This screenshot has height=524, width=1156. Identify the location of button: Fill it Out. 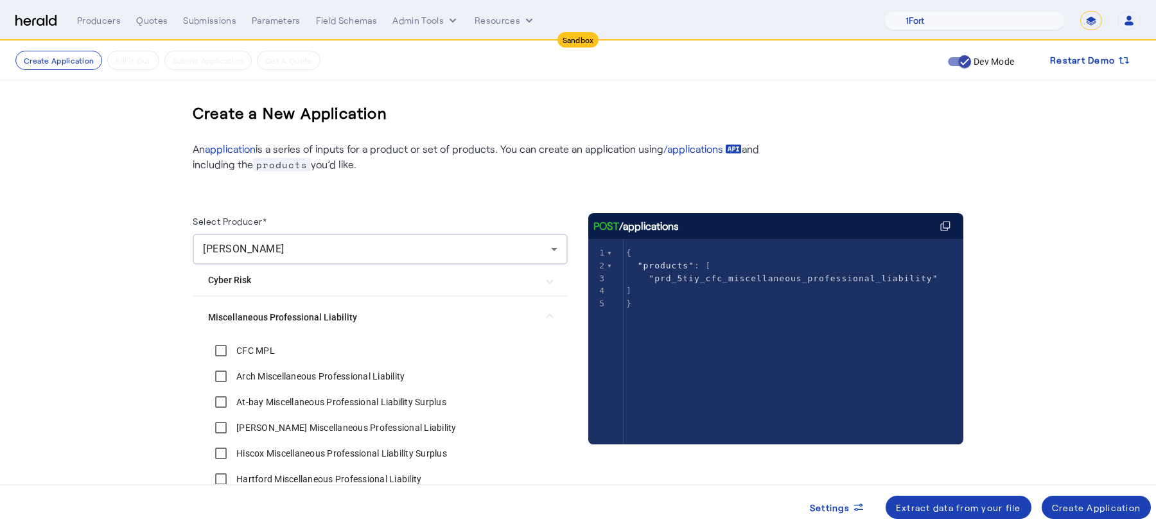
(133, 60).